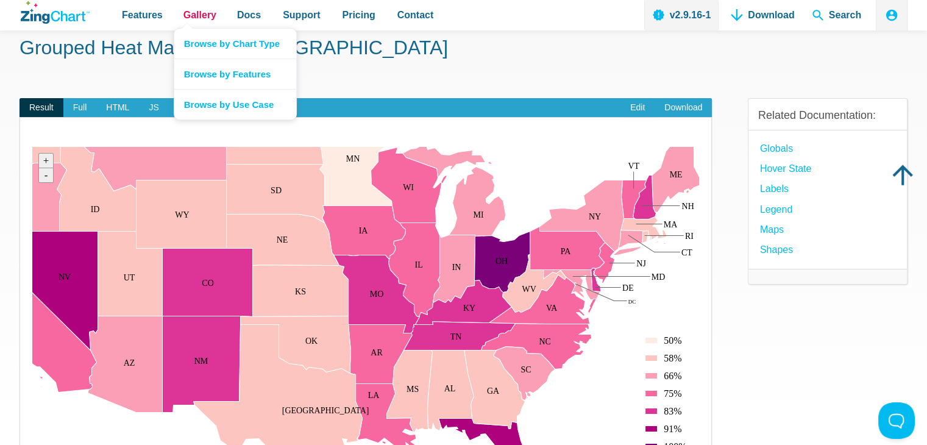 The height and width of the screenshot is (445, 927). I want to click on span: Features, so click(142, 15).